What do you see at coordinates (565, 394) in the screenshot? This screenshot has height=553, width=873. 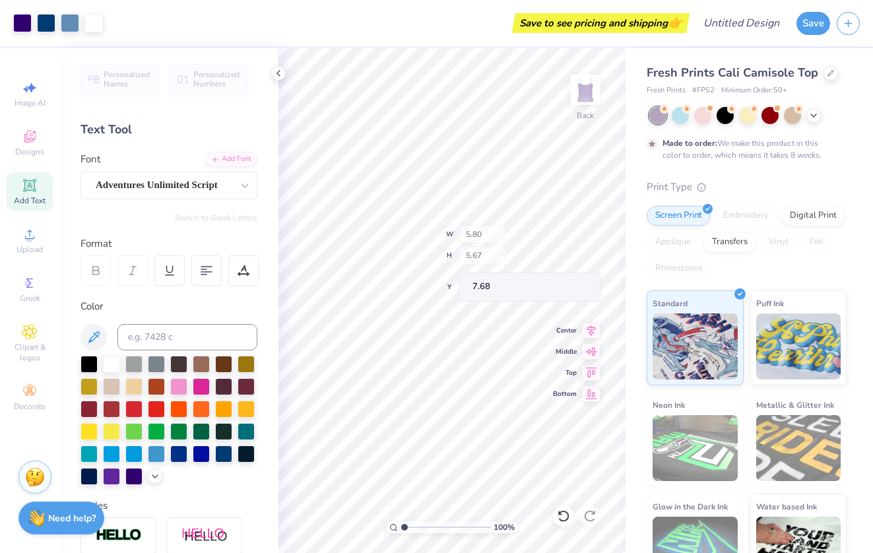 I see `span: Bottom` at bounding box center [565, 394].